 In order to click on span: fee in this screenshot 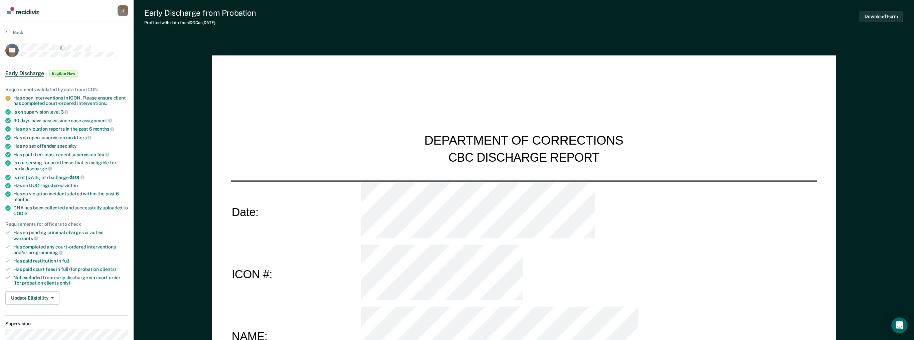, I will do `click(103, 154)`.